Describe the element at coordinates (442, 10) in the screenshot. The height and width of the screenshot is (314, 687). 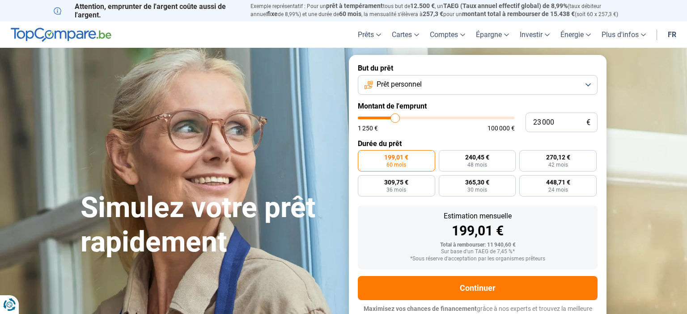
I see `p: Exemple représentatif : Pour un tous but de , un (taux débiteur annuel de 8,99%) et une durée de ...` at that location.